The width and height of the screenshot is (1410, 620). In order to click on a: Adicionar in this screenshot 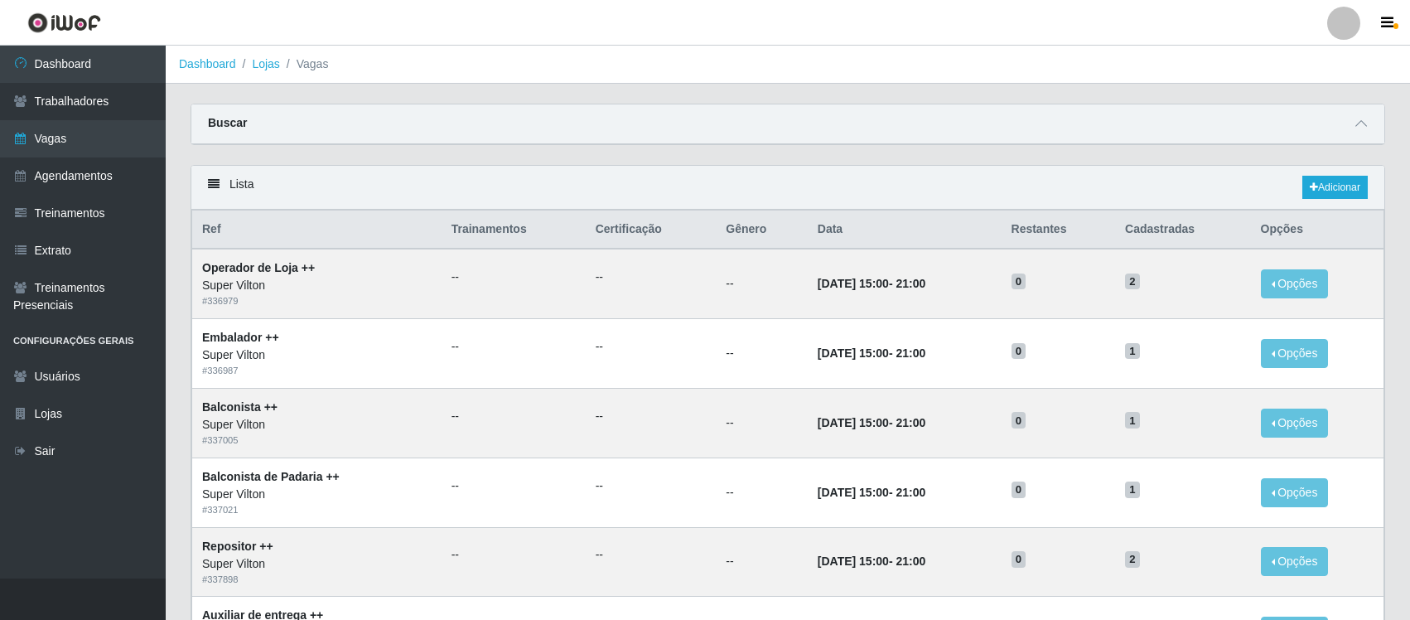, I will do `click(1335, 187)`.